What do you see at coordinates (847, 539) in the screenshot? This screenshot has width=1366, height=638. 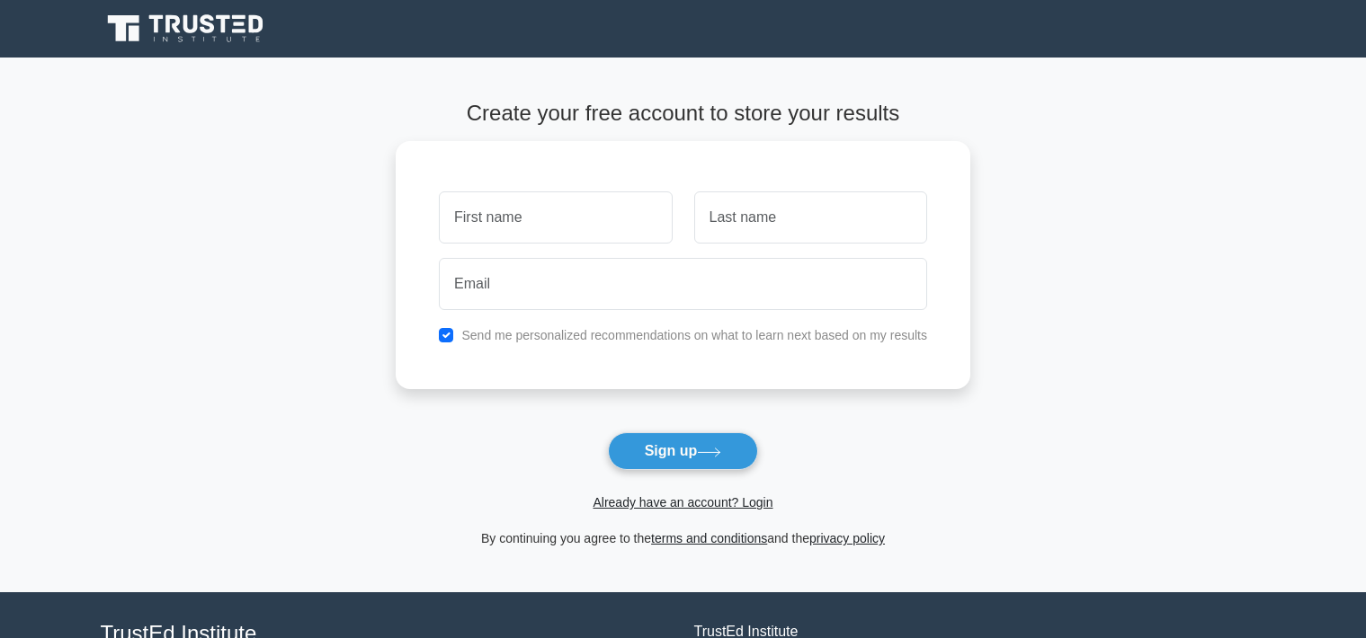 I see `a: privacy policy` at bounding box center [847, 539].